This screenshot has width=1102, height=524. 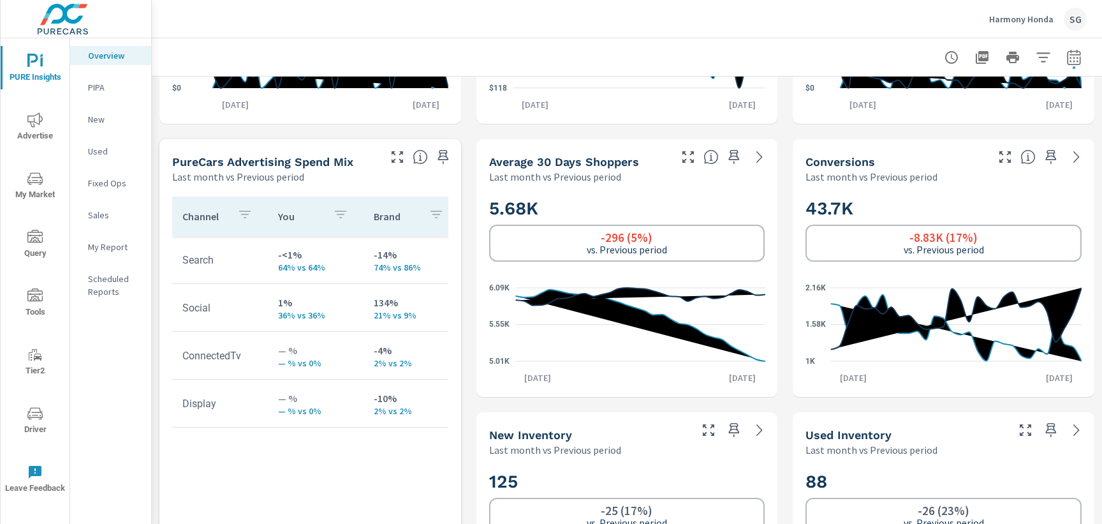 What do you see at coordinates (110, 119) in the screenshot?
I see `div: New` at bounding box center [110, 119].